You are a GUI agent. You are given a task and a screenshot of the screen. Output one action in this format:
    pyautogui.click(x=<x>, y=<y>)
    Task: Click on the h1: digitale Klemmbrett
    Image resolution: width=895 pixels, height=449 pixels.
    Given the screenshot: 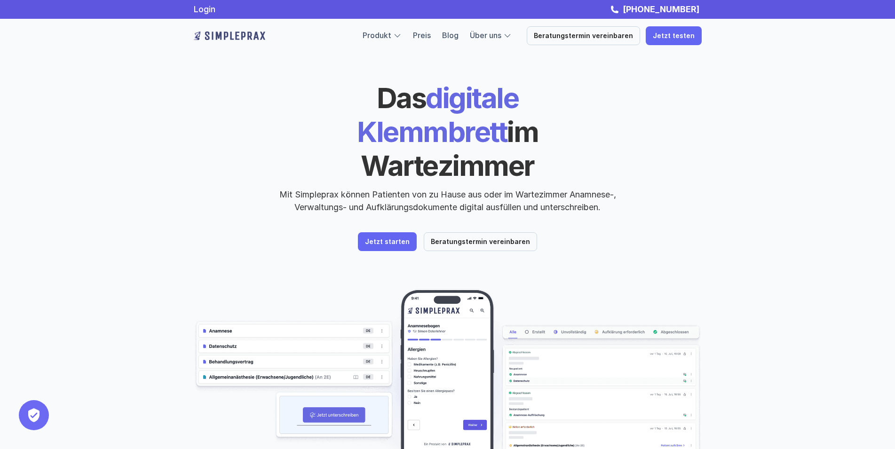 What is the action you would take?
    pyautogui.click(x=448, y=132)
    